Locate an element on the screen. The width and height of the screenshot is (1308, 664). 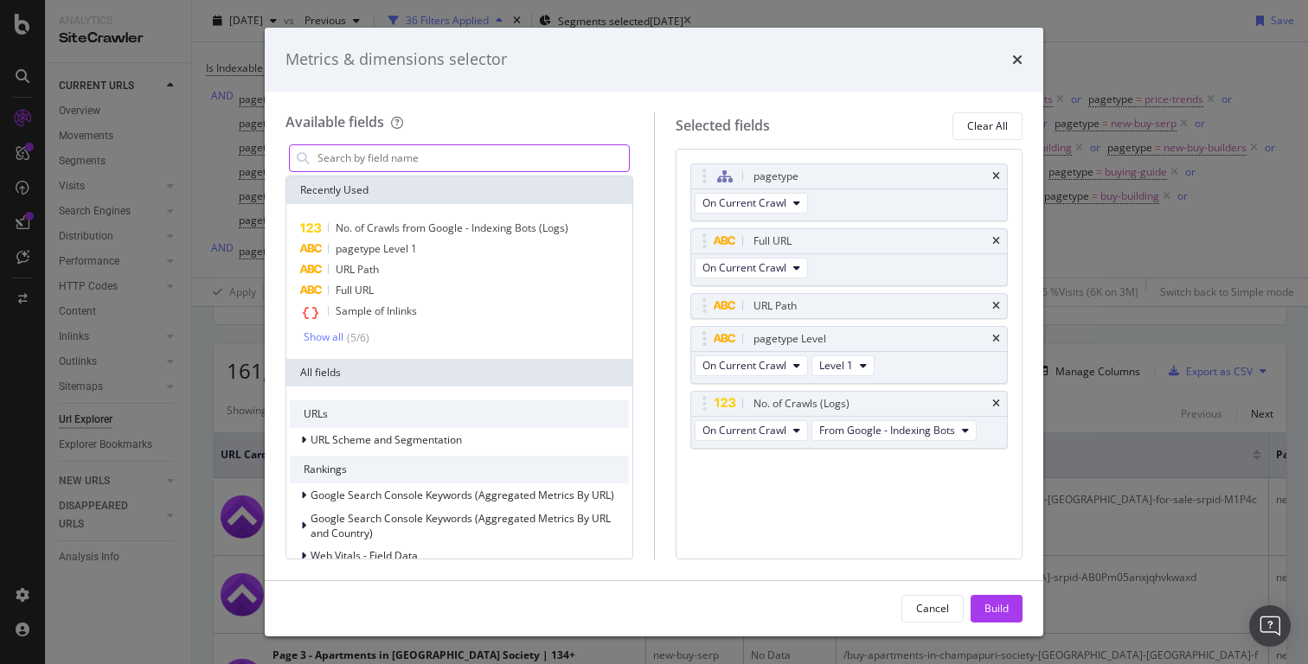
div: Rankings is located at coordinates (459, 470).